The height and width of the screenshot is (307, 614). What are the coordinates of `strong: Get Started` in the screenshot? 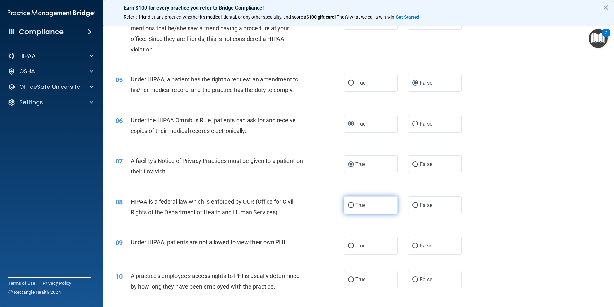 It's located at (408, 17).